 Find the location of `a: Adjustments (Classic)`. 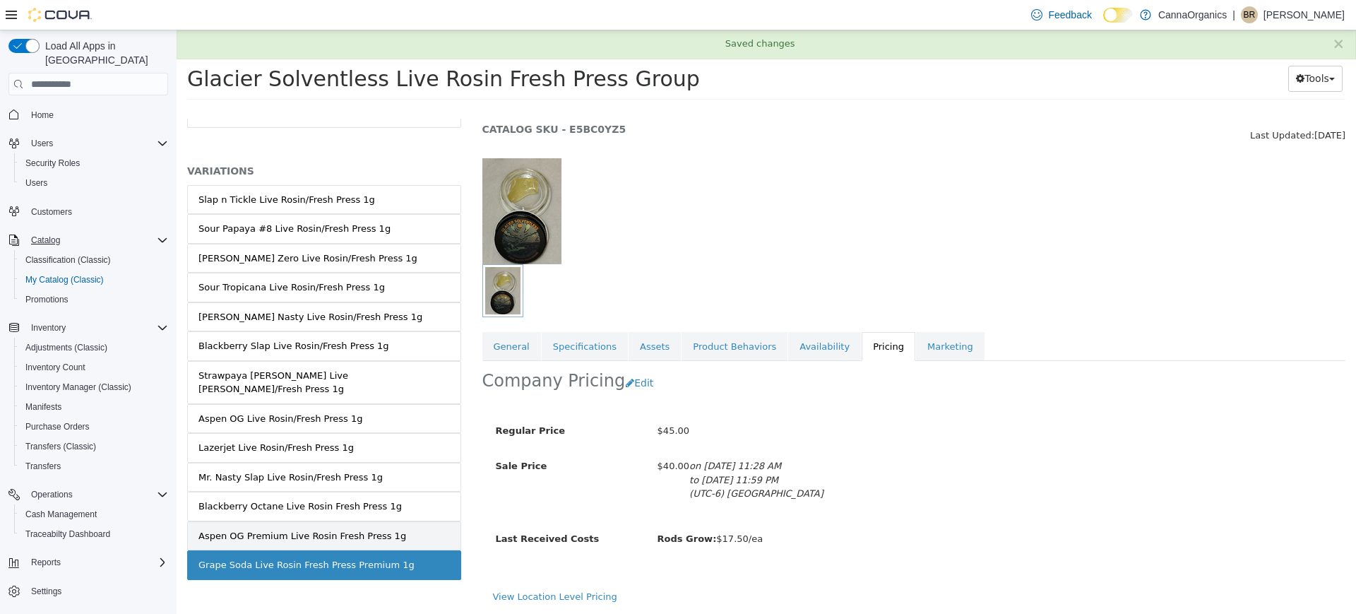

a: Adjustments (Classic) is located at coordinates (66, 347).